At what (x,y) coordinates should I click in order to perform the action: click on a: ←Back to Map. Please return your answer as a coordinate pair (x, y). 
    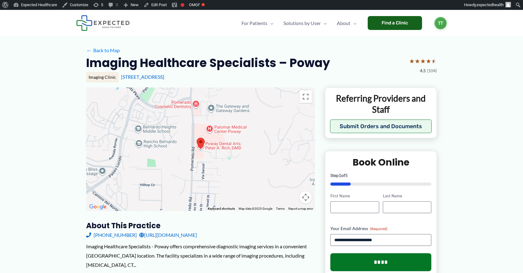
    Looking at the image, I should click on (103, 50).